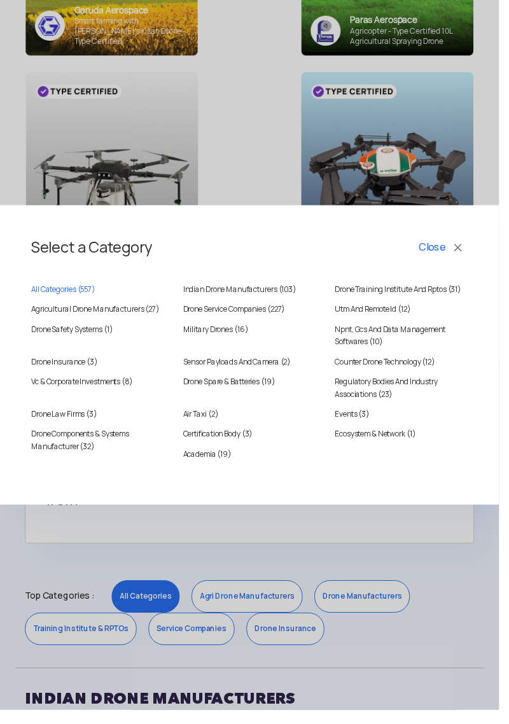 The image size is (509, 724). I want to click on a: Air Taxi (2), so click(254, 423).